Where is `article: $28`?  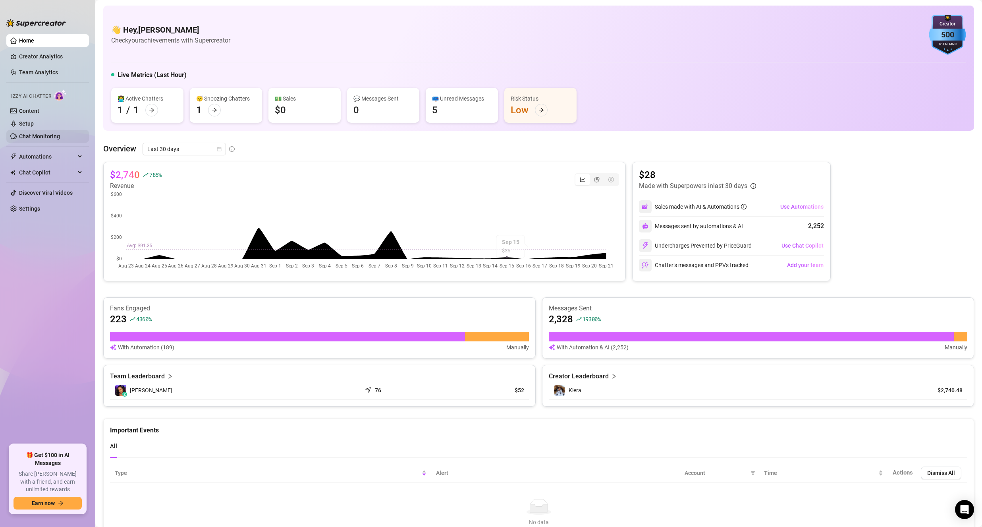 article: $28 is located at coordinates (698, 175).